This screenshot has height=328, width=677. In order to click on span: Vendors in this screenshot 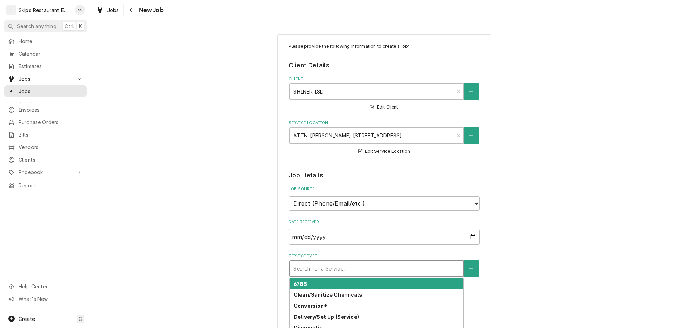, I will do `click(51, 147)`.